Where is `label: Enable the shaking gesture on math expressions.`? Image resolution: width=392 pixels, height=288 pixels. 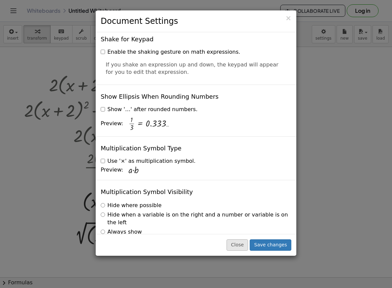 label: Enable the shaking gesture on math expressions. is located at coordinates (171, 52).